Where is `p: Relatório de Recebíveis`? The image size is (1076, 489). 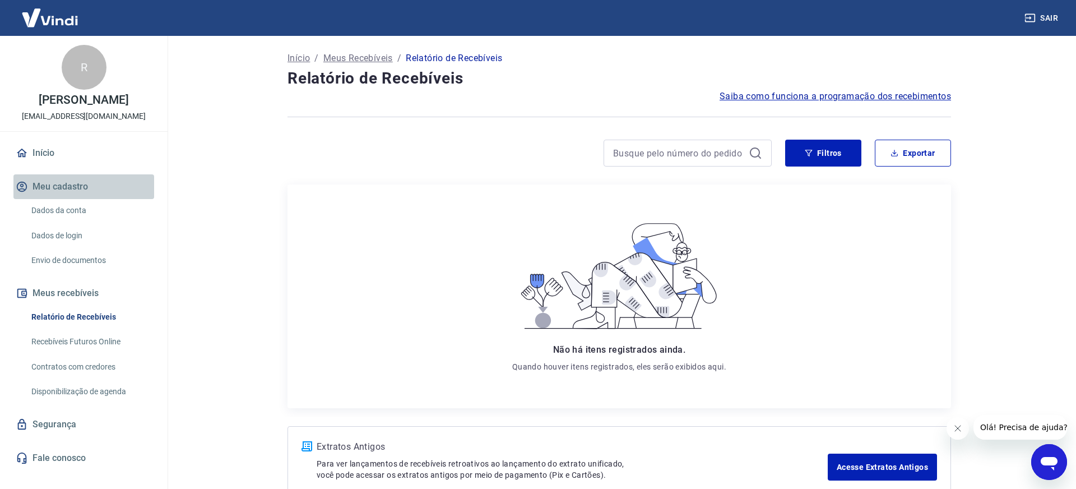
p: Relatório de Recebíveis is located at coordinates (454, 58).